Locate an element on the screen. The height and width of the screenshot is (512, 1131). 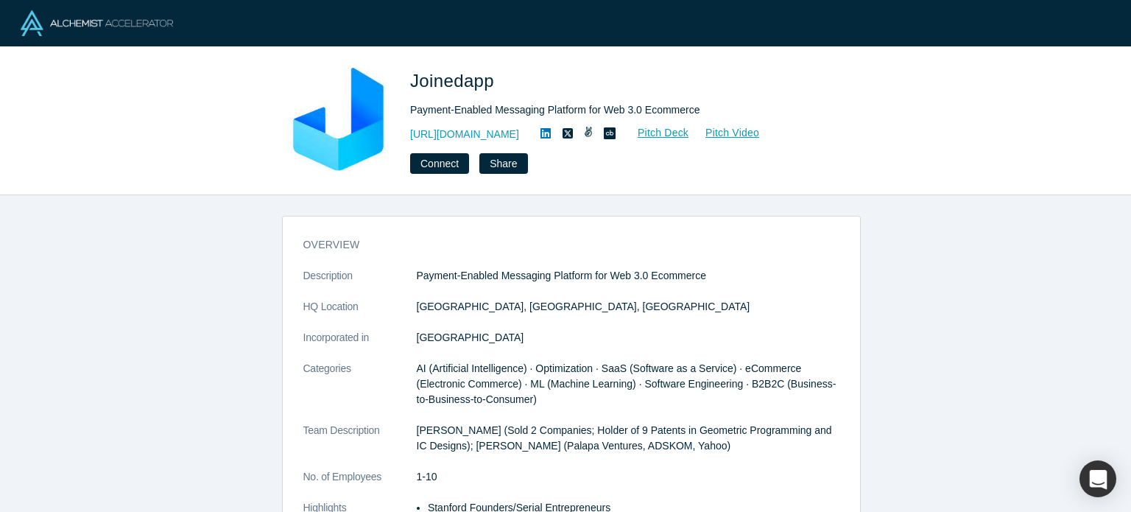
dt: Team Description is located at coordinates (360, 445).